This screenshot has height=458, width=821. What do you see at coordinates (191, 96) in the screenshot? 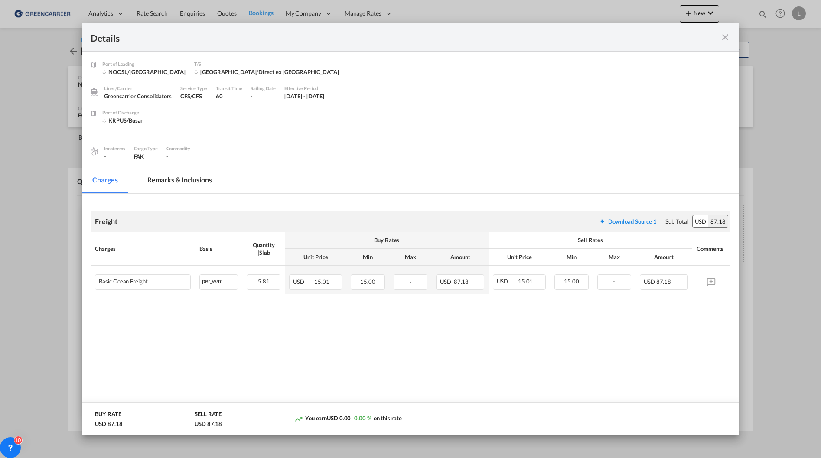
I see `span: CFS/CFS` at bounding box center [191, 96].